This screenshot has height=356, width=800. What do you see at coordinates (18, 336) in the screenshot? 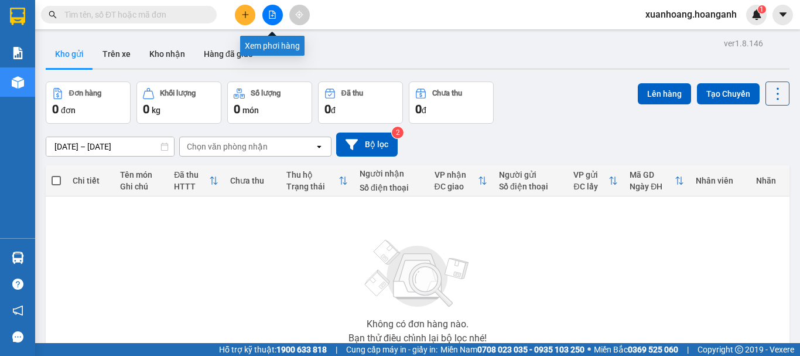
I see `span: message` at bounding box center [18, 336].